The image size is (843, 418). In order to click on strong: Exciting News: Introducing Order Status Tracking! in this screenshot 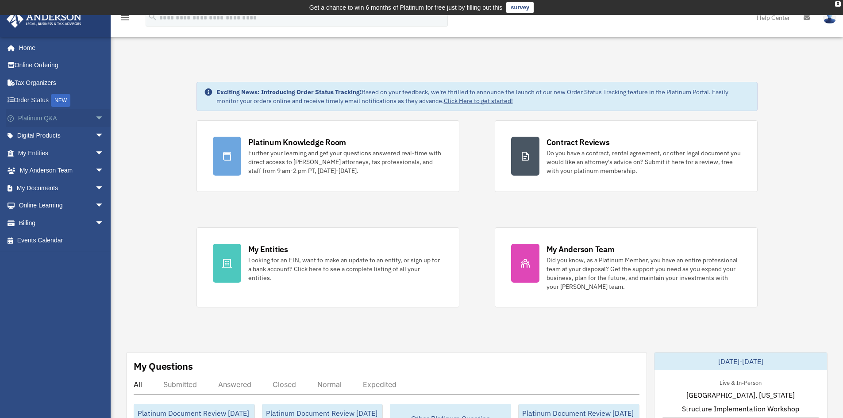, I will do `click(289, 92)`.